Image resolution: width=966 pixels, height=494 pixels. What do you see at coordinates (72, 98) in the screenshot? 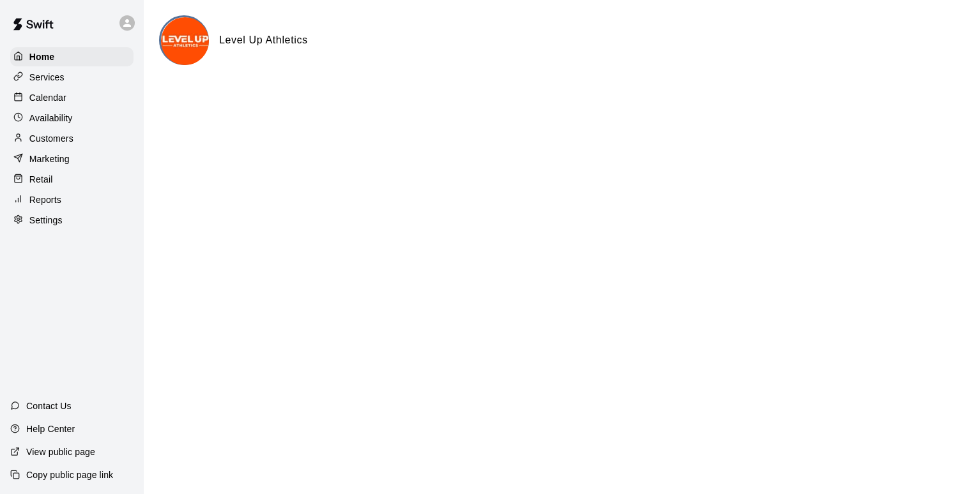
I see `div: Calendar` at bounding box center [72, 98].